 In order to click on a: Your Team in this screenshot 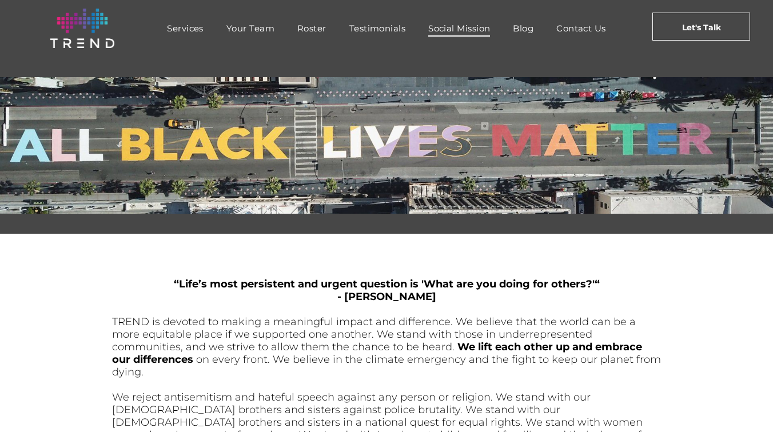, I will do `click(251, 28)`.